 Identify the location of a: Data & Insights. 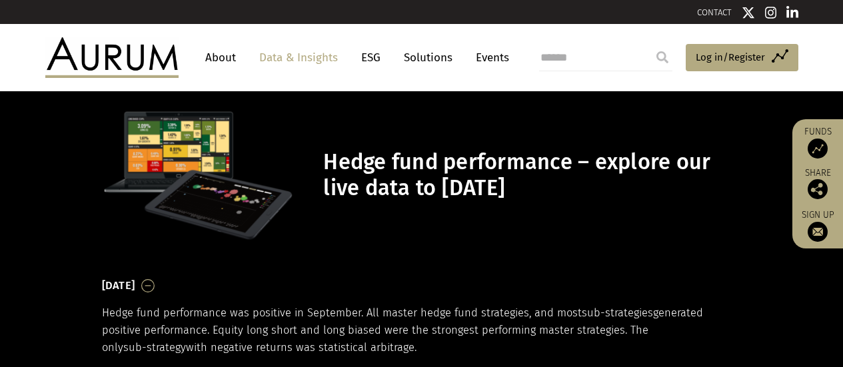
(299, 57).